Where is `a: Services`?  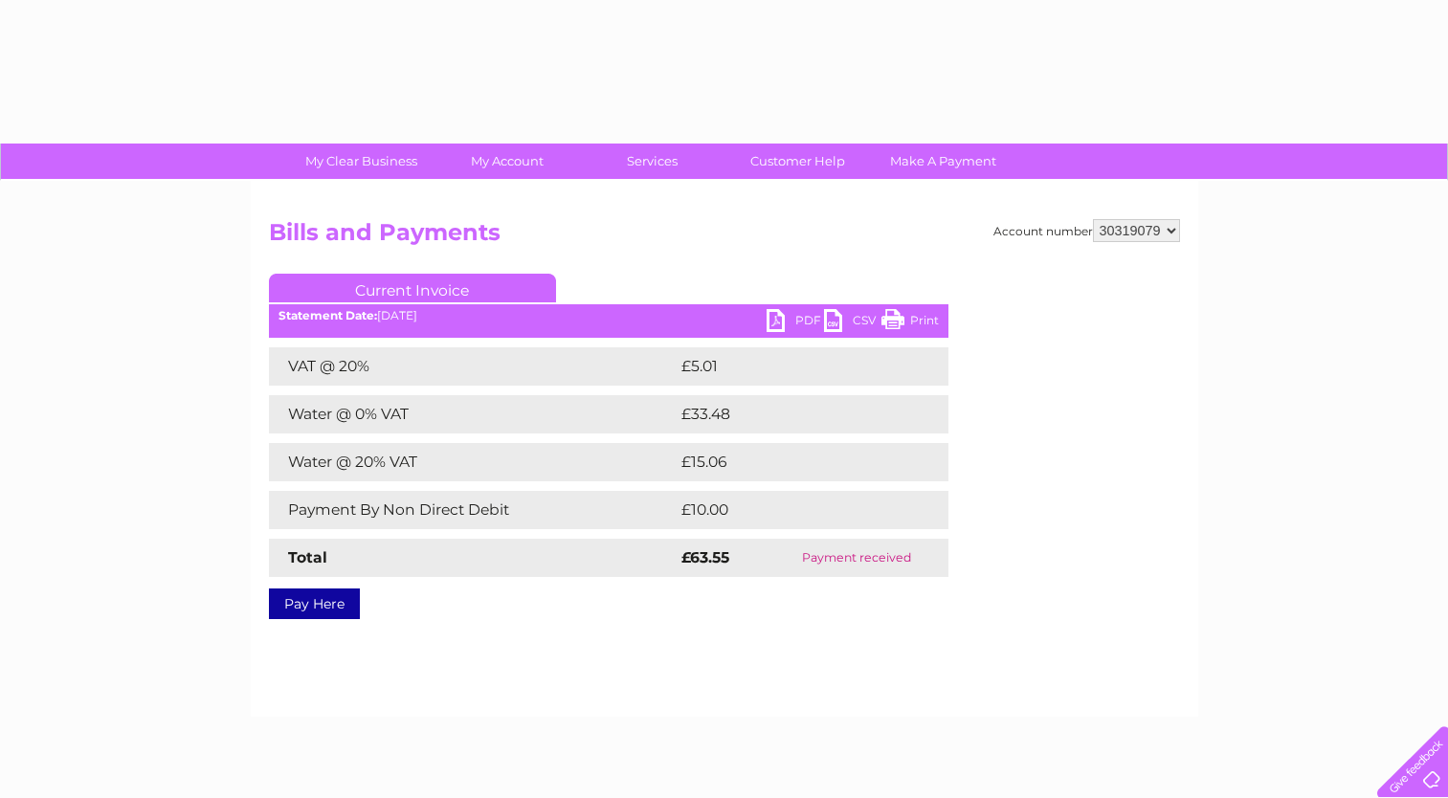
a: Services is located at coordinates (652, 161).